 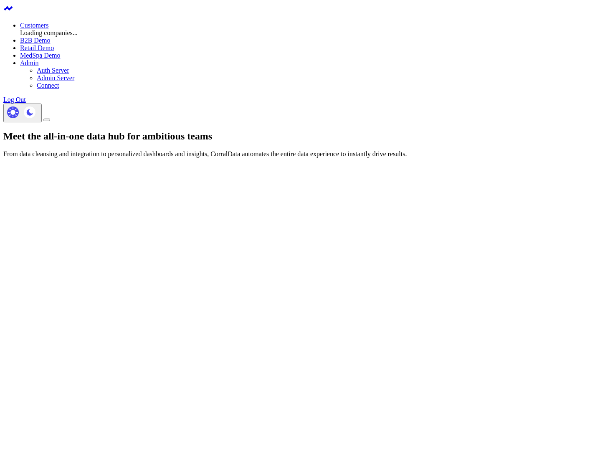 What do you see at coordinates (34, 25) in the screenshot?
I see `a: Customers` at bounding box center [34, 25].